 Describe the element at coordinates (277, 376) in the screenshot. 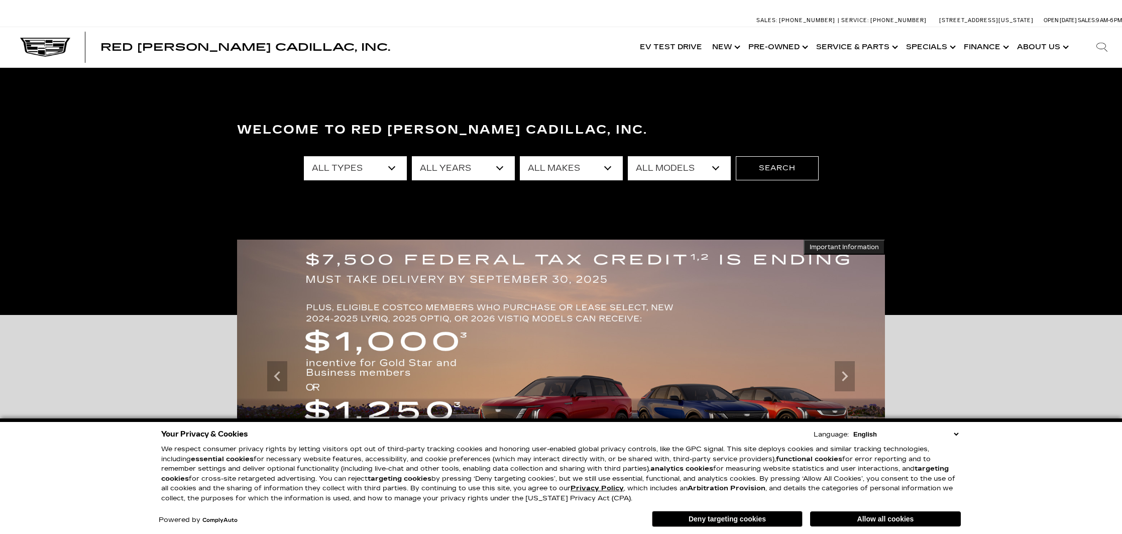

I see `div: Previous` at that location.